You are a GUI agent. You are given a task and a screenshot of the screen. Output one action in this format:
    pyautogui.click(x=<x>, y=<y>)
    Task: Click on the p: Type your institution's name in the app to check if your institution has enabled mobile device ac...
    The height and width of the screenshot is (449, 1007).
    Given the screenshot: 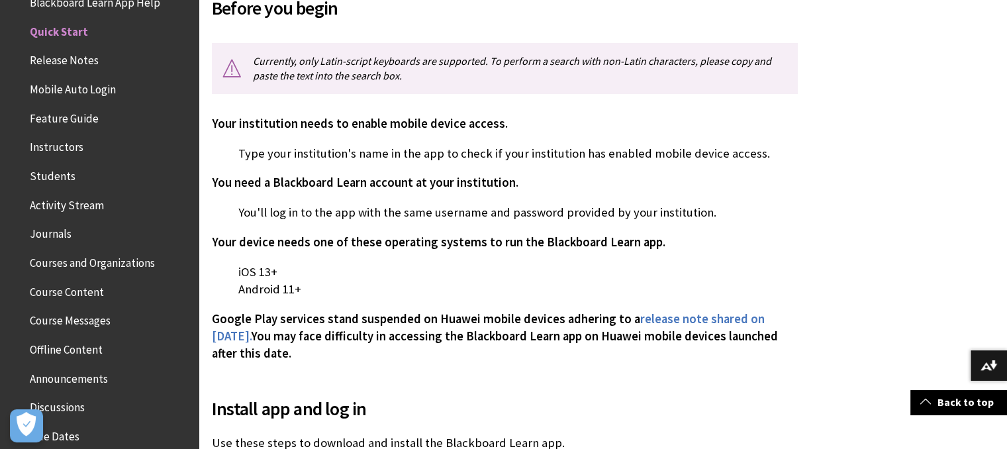 What is the action you would take?
    pyautogui.click(x=504, y=154)
    